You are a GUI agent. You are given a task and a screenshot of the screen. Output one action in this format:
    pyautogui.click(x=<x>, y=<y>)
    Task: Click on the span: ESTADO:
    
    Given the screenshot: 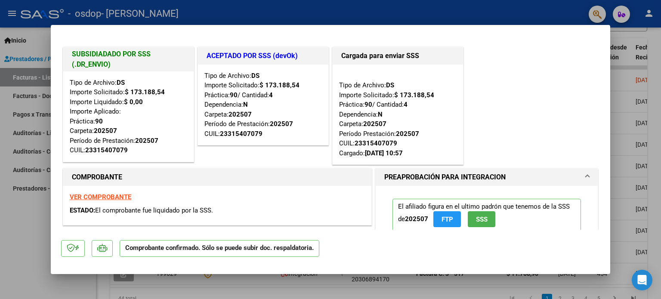 What is the action you would take?
    pyautogui.click(x=82, y=210)
    